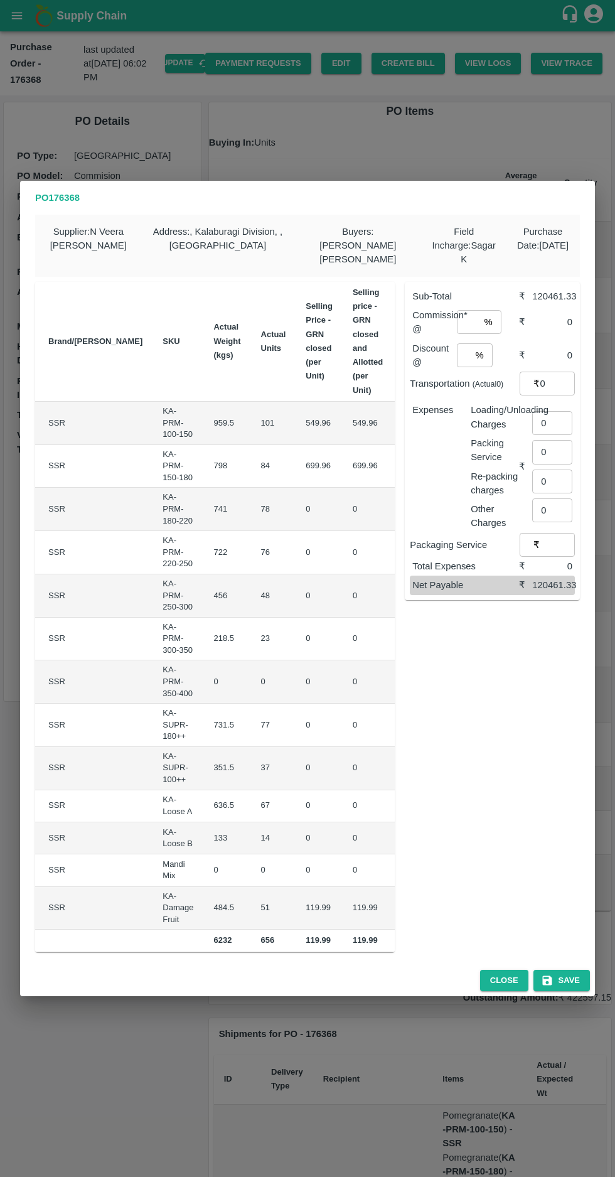 Image resolution: width=615 pixels, height=1177 pixels. What do you see at coordinates (171, 341) in the screenshot?
I see `b: SKU` at bounding box center [171, 341].